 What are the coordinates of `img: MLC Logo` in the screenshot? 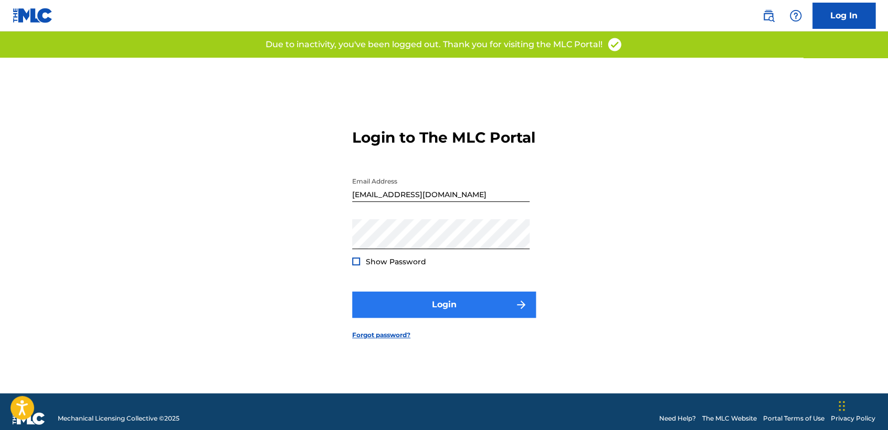 It's located at (33, 15).